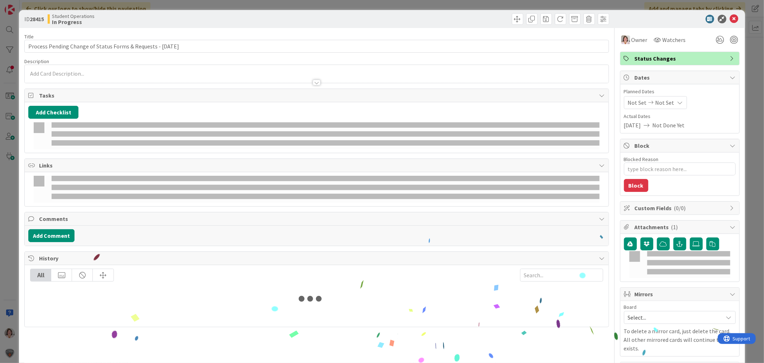 This screenshot has height=363, width=764. I want to click on span: Status Changes, so click(681, 58).